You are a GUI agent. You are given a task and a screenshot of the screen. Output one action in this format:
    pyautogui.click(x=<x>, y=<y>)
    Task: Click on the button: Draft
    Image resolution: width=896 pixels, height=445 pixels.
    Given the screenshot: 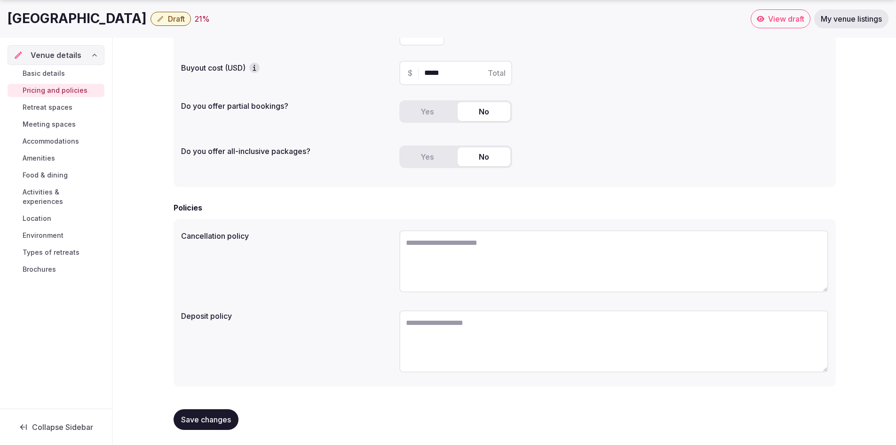 What is the action you would take?
    pyautogui.click(x=171, y=19)
    